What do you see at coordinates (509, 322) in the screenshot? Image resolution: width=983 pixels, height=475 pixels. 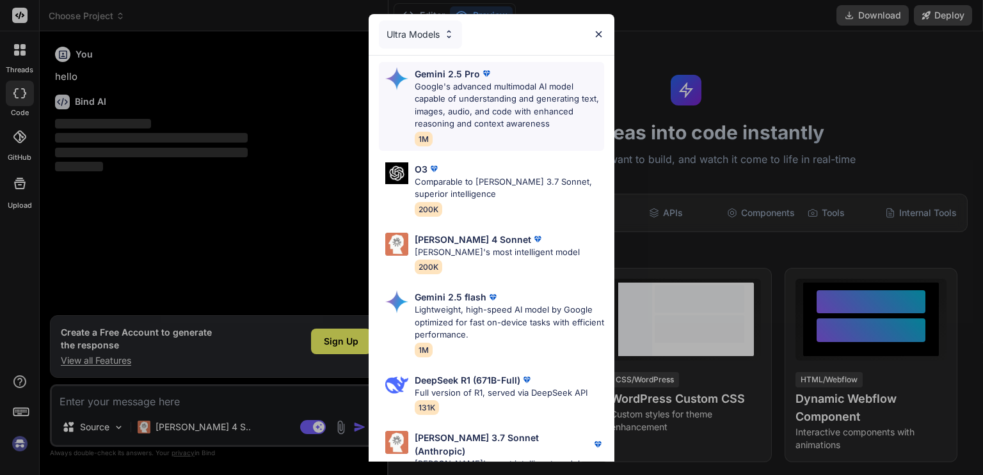 I see `p: Lightweight, high-speed AI model by Google optimized for fast on-device tasks with efficient perf...` at bounding box center [509, 322].